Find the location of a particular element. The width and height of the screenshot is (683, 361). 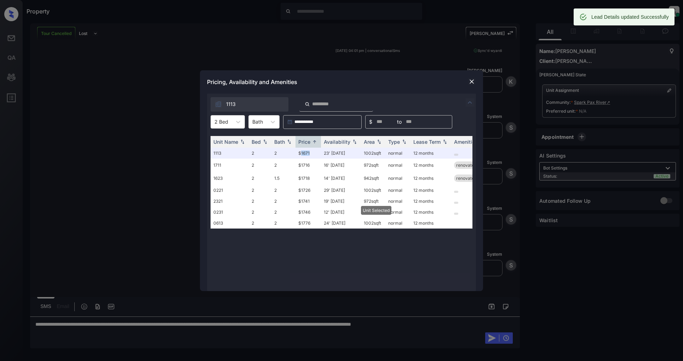

span: 1113 is located at coordinates (231, 104).